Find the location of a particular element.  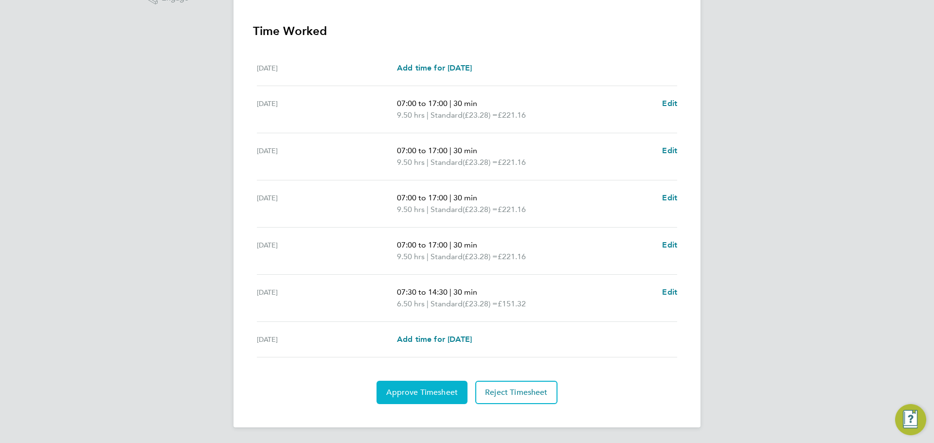

button: Approve Timesheet is located at coordinates (422, 393).